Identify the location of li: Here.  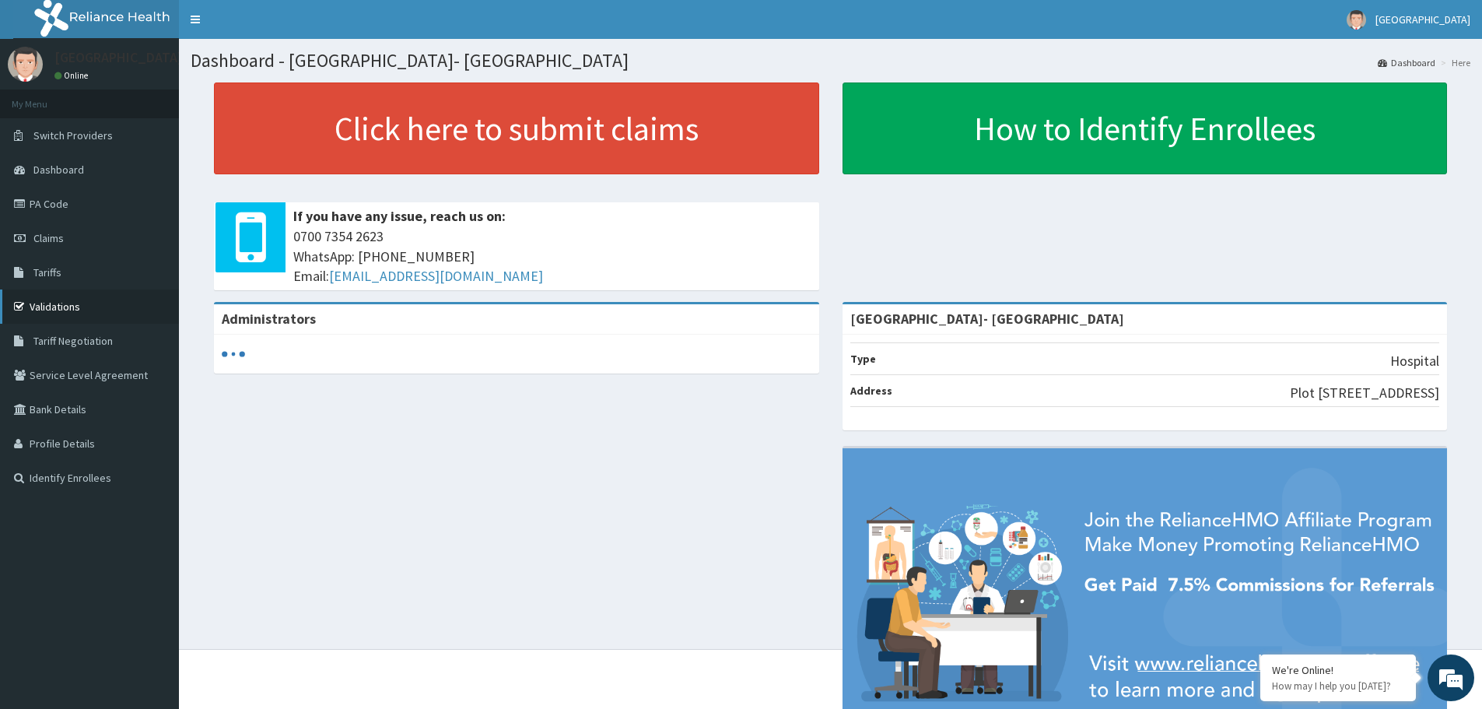
(1453, 62).